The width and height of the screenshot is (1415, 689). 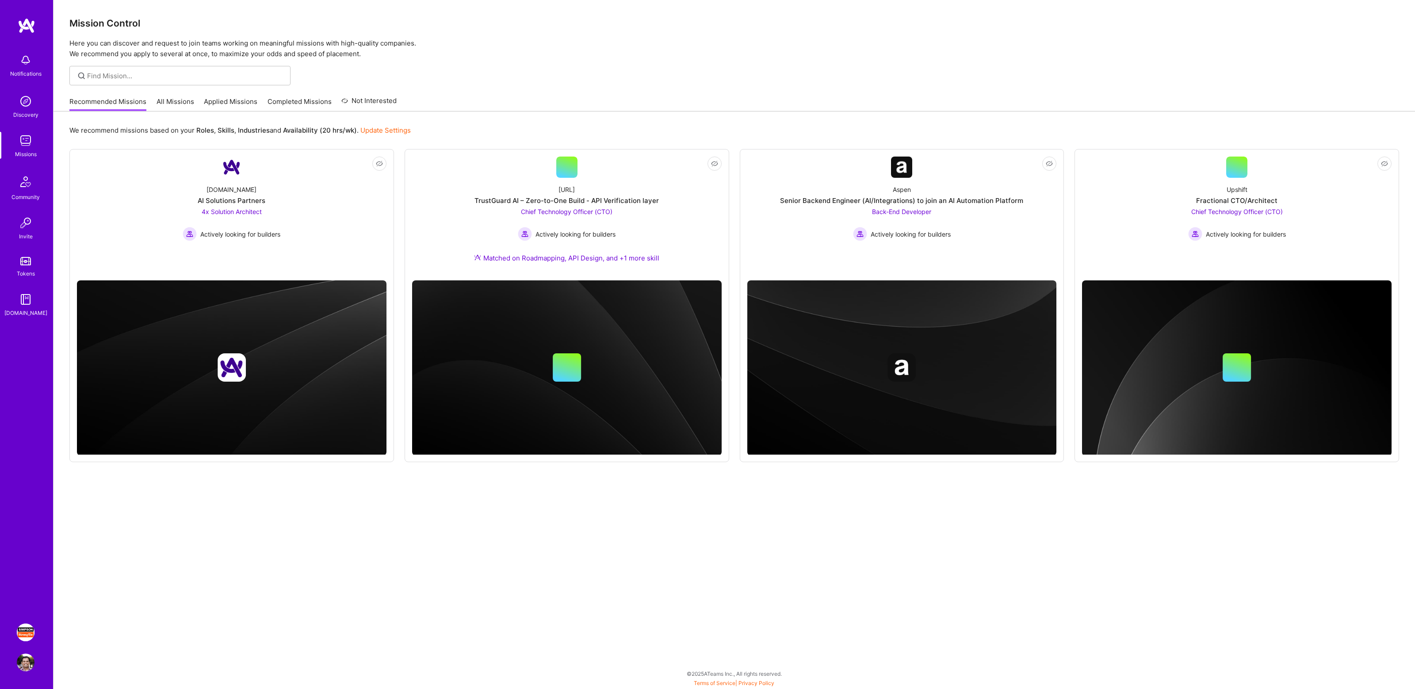 What do you see at coordinates (734, 674) in the screenshot?
I see `div: © 2025 ATeams Inc., All rights reserved.` at bounding box center [734, 674].